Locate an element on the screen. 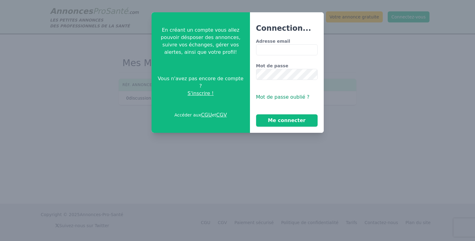 This screenshot has width=475, height=241. label: Mot de passe is located at coordinates (287, 66).